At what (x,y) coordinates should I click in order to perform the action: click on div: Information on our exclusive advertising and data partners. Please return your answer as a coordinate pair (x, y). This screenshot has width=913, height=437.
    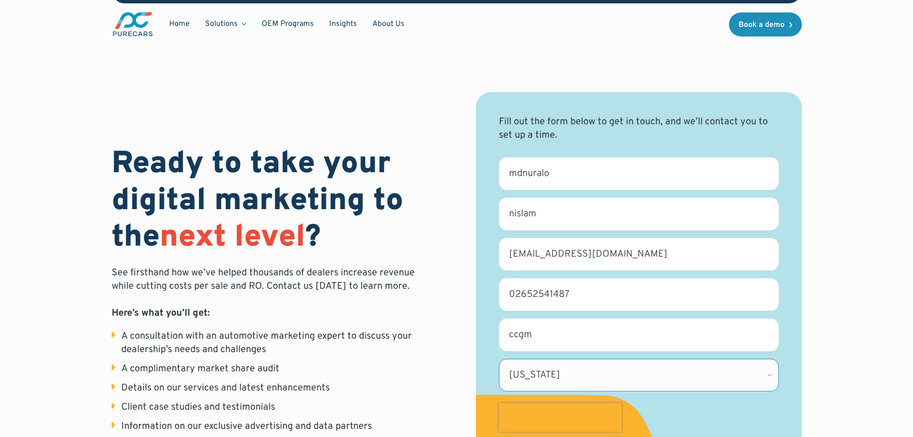
    Looking at the image, I should click on (246, 426).